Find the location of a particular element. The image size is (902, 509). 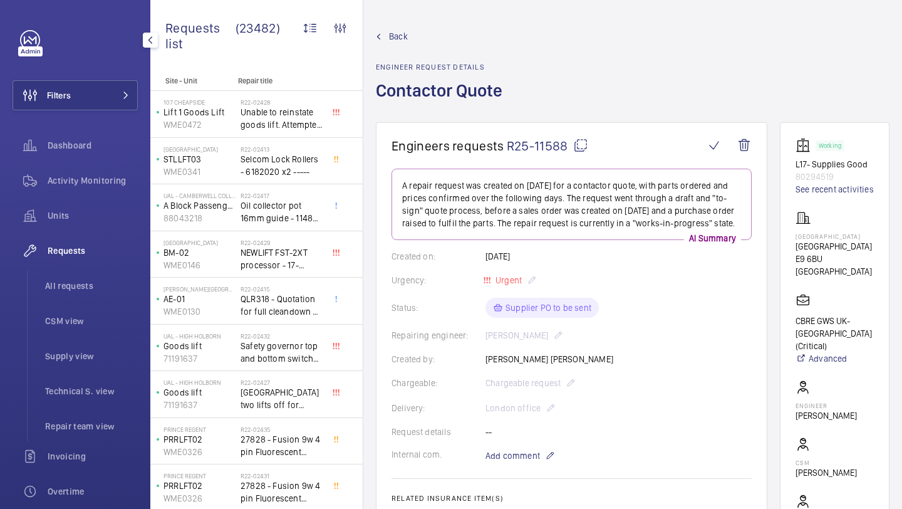

p: AE-01 is located at coordinates (199, 299).